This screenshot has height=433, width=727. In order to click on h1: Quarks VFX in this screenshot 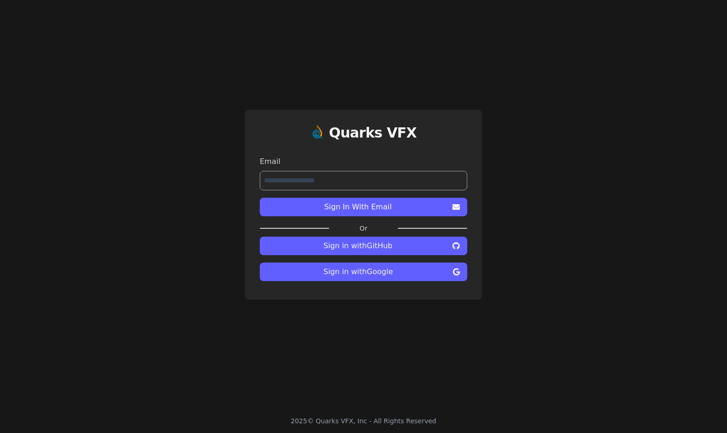, I will do `click(373, 133)`.